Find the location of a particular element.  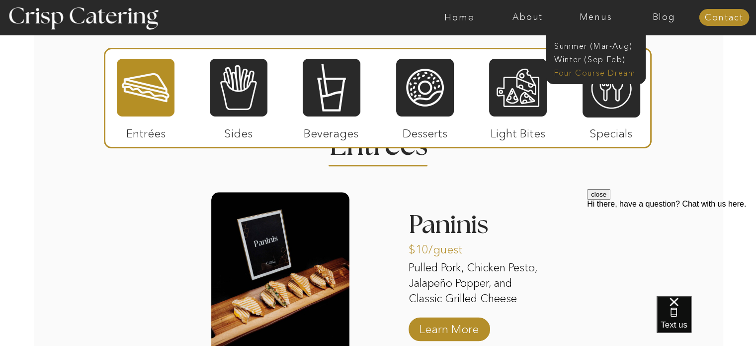

nav: Summer (Mar-Aug) is located at coordinates (599, 45).